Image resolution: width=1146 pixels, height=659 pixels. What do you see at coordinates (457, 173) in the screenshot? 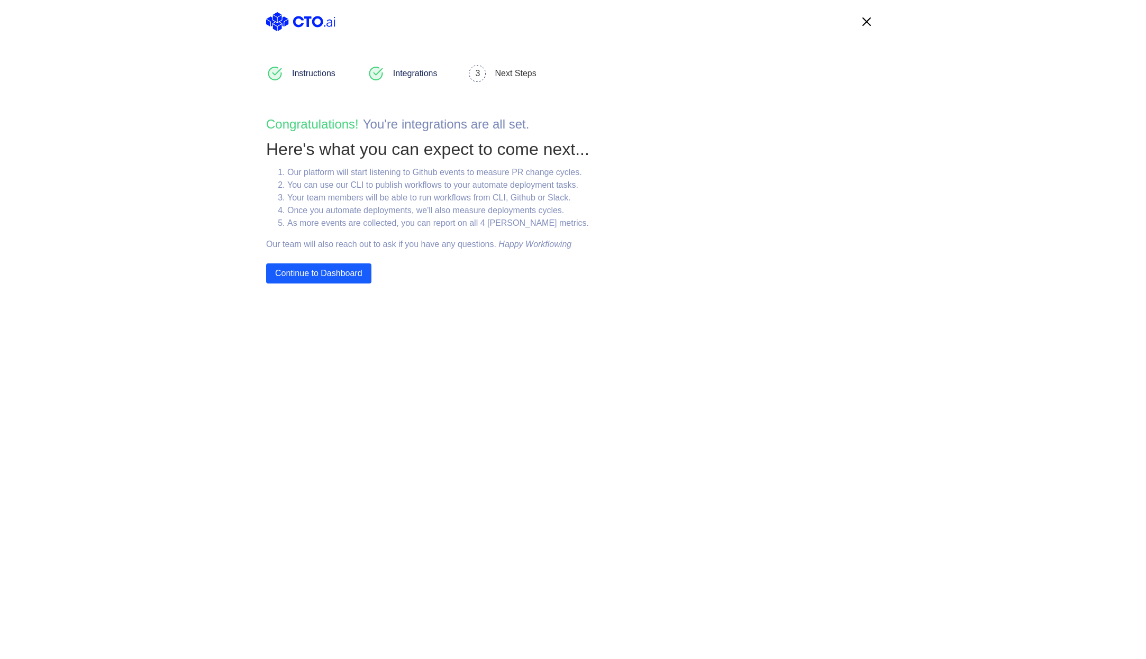
I see `li: Our platform will start listening to Github events to measure PR change cycles.` at bounding box center [457, 173].